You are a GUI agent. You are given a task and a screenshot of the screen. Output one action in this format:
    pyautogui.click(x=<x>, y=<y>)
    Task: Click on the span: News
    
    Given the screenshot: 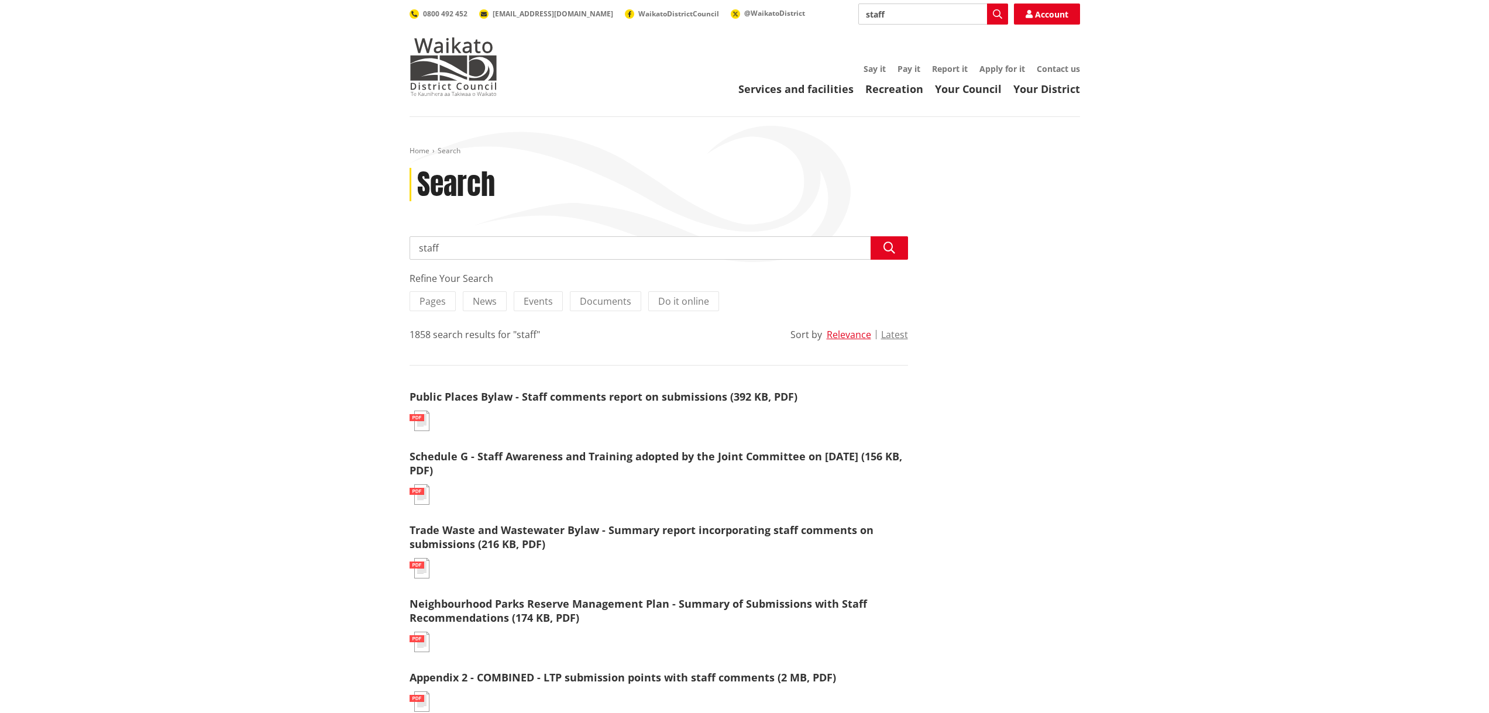 What is the action you would take?
    pyautogui.click(x=484, y=301)
    